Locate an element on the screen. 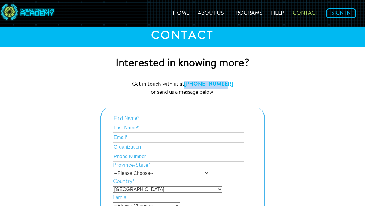 The width and height of the screenshot is (365, 206). a: Programs is located at coordinates (247, 14).